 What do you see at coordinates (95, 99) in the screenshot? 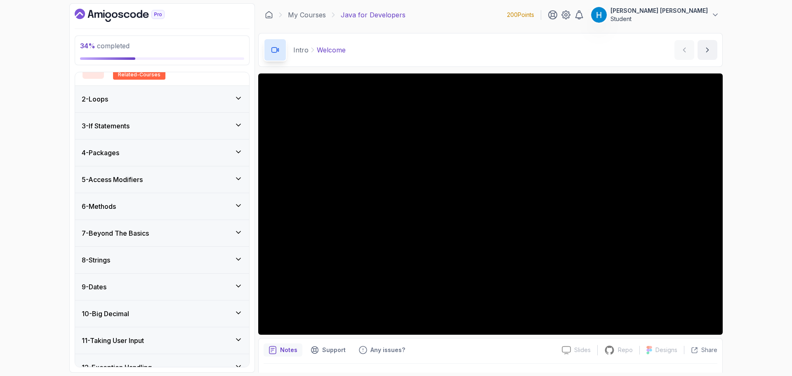
I see `h3: 2 - Loops` at bounding box center [95, 99].